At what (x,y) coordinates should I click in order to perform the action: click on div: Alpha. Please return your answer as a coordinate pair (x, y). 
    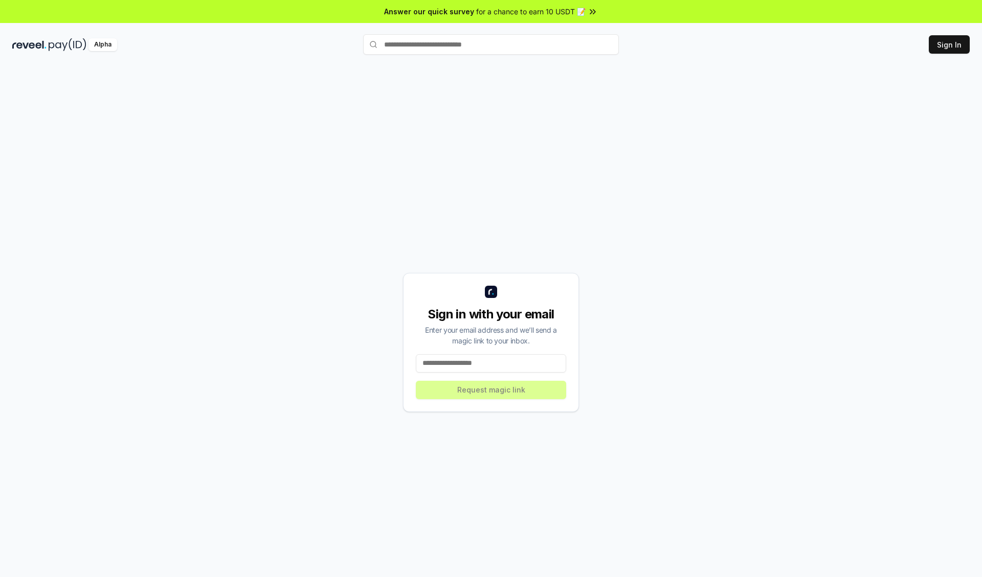
    Looking at the image, I should click on (103, 44).